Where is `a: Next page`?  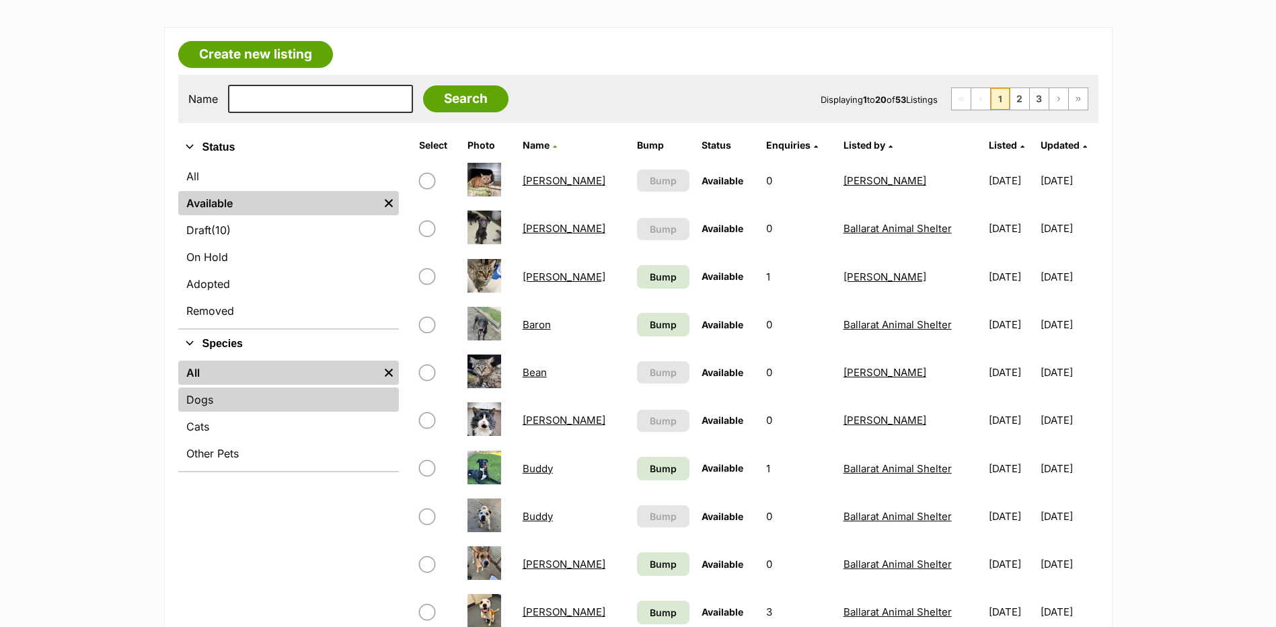
a: Next page is located at coordinates (1059, 99).